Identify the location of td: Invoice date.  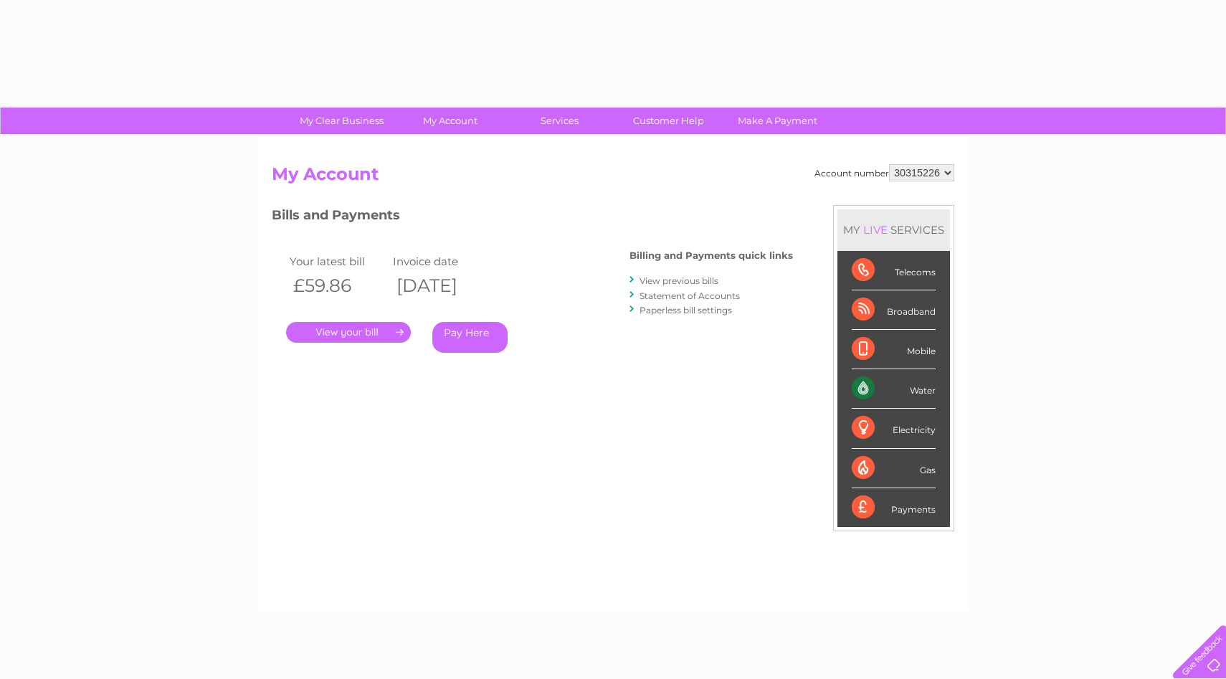
(441, 261).